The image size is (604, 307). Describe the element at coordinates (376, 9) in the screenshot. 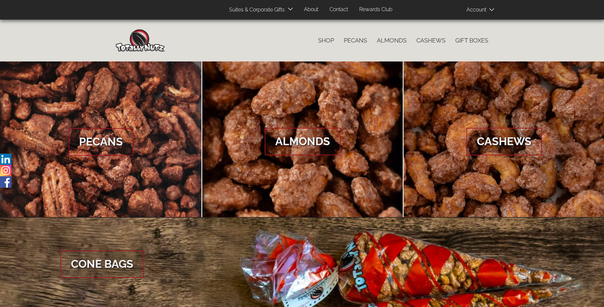

I see `a: Rewards Club` at that location.